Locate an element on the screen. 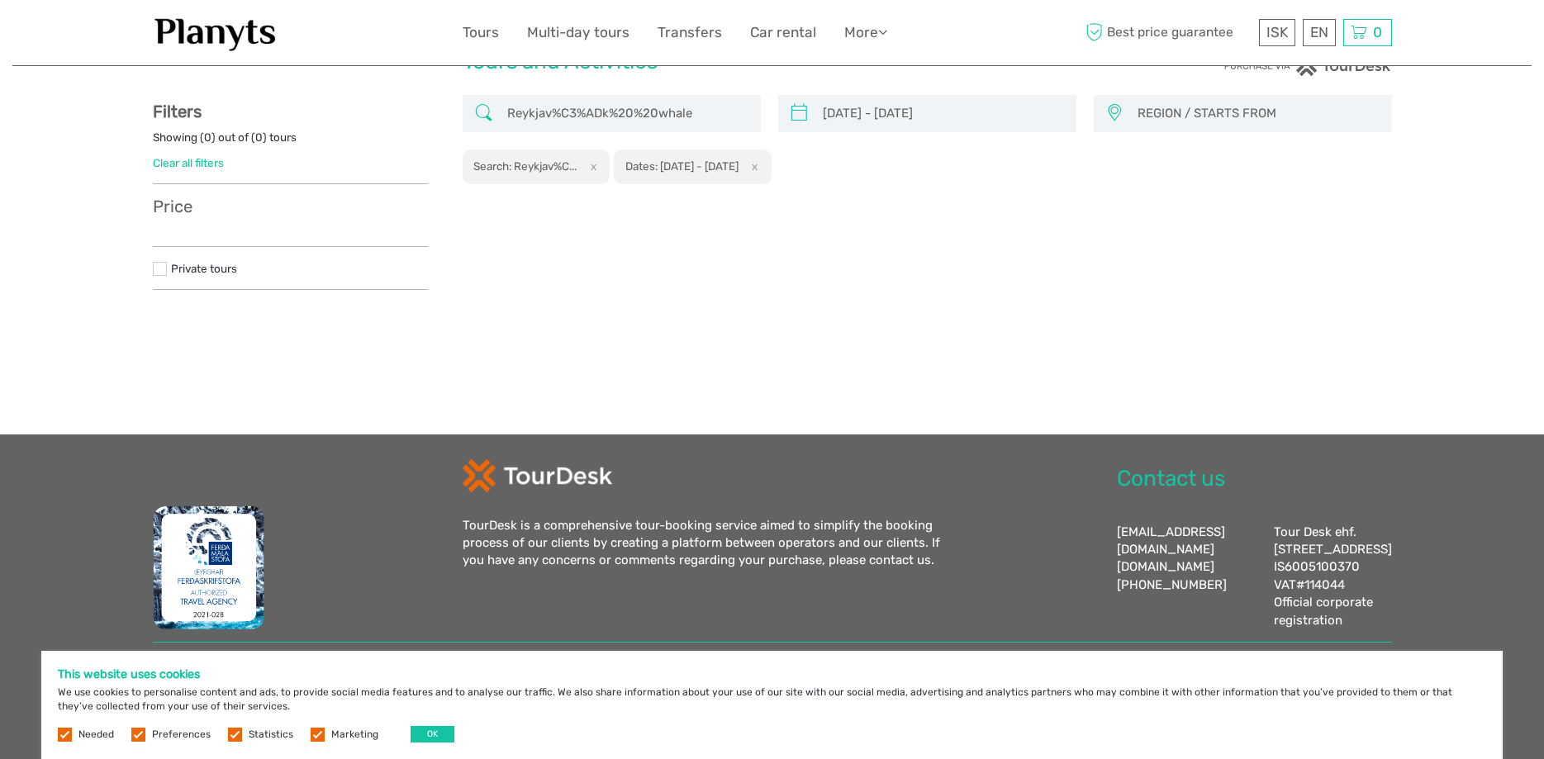 The height and width of the screenshot is (759, 1544). a: Car rental is located at coordinates (783, 32).